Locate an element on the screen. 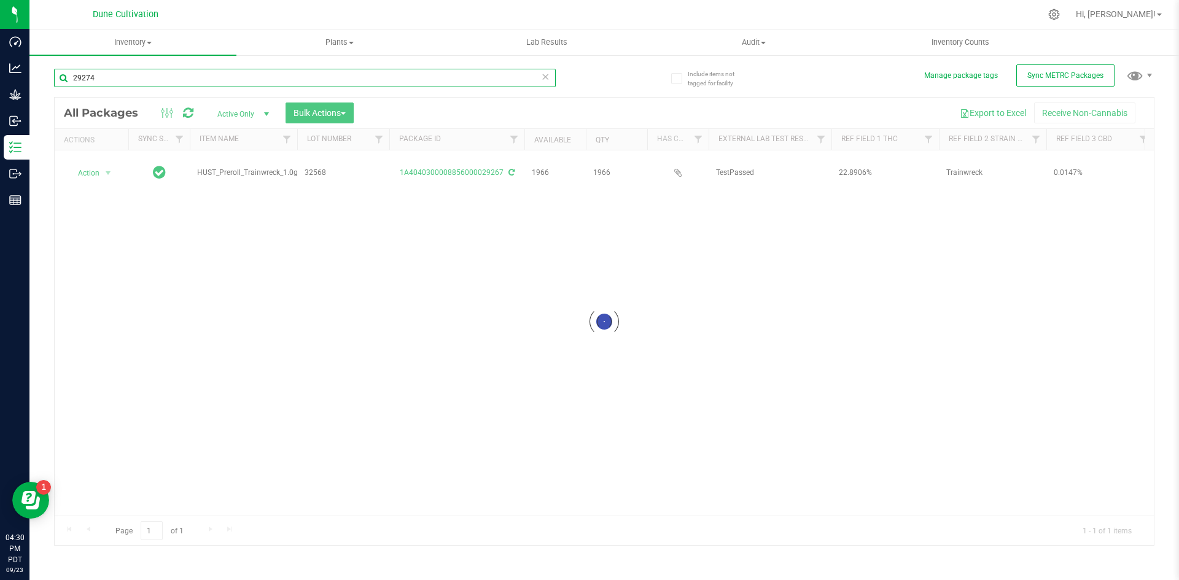  span: Include items not tagged for facility is located at coordinates (719, 79).